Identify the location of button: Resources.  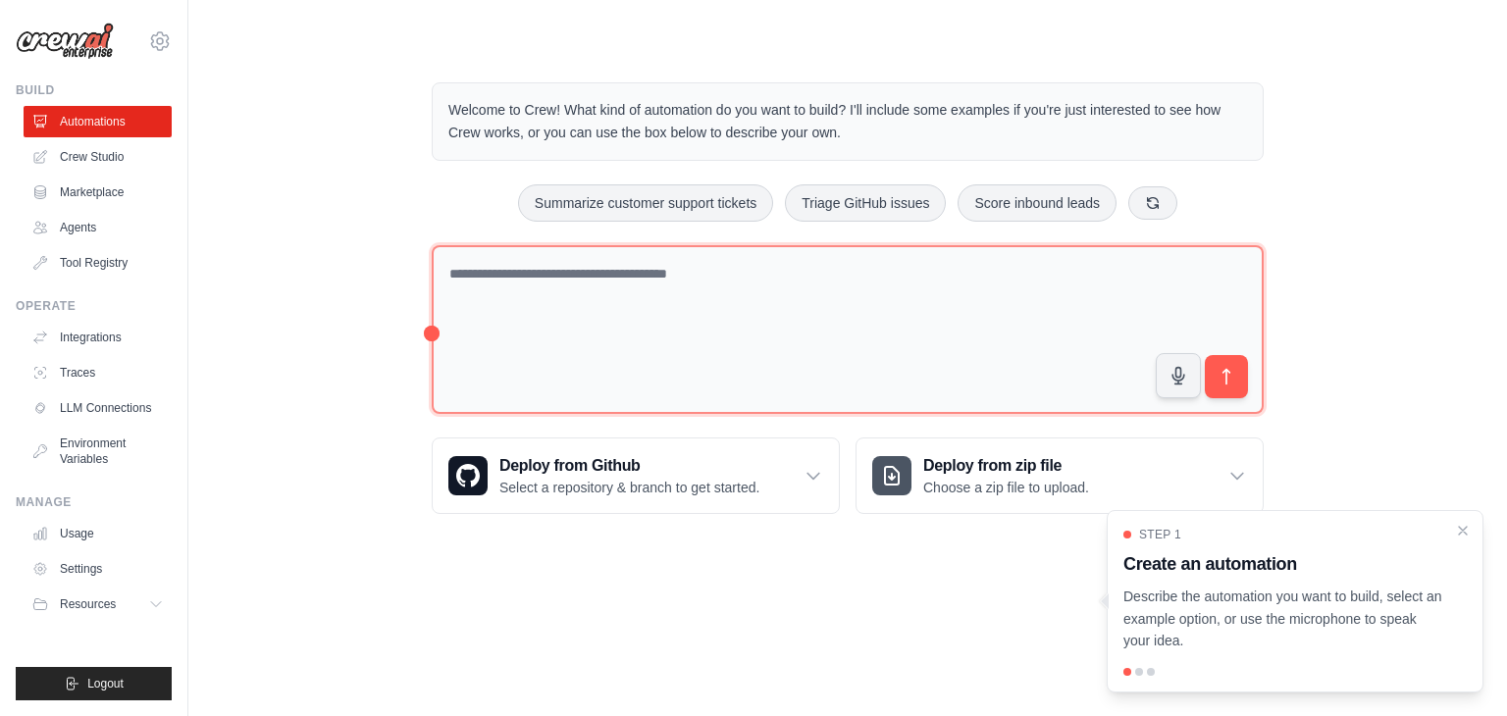
(97, 604).